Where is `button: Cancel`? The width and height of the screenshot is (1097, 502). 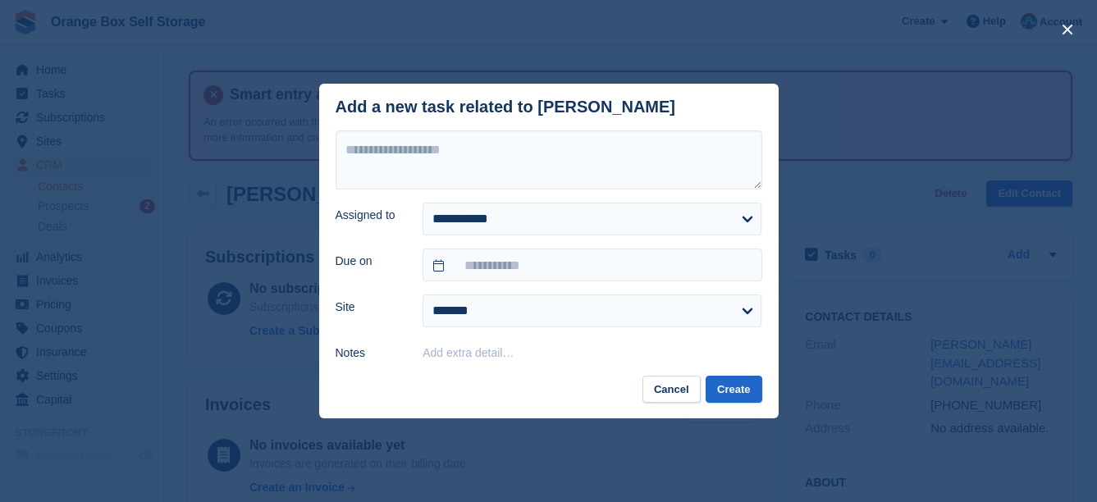
button: Cancel is located at coordinates (671, 389).